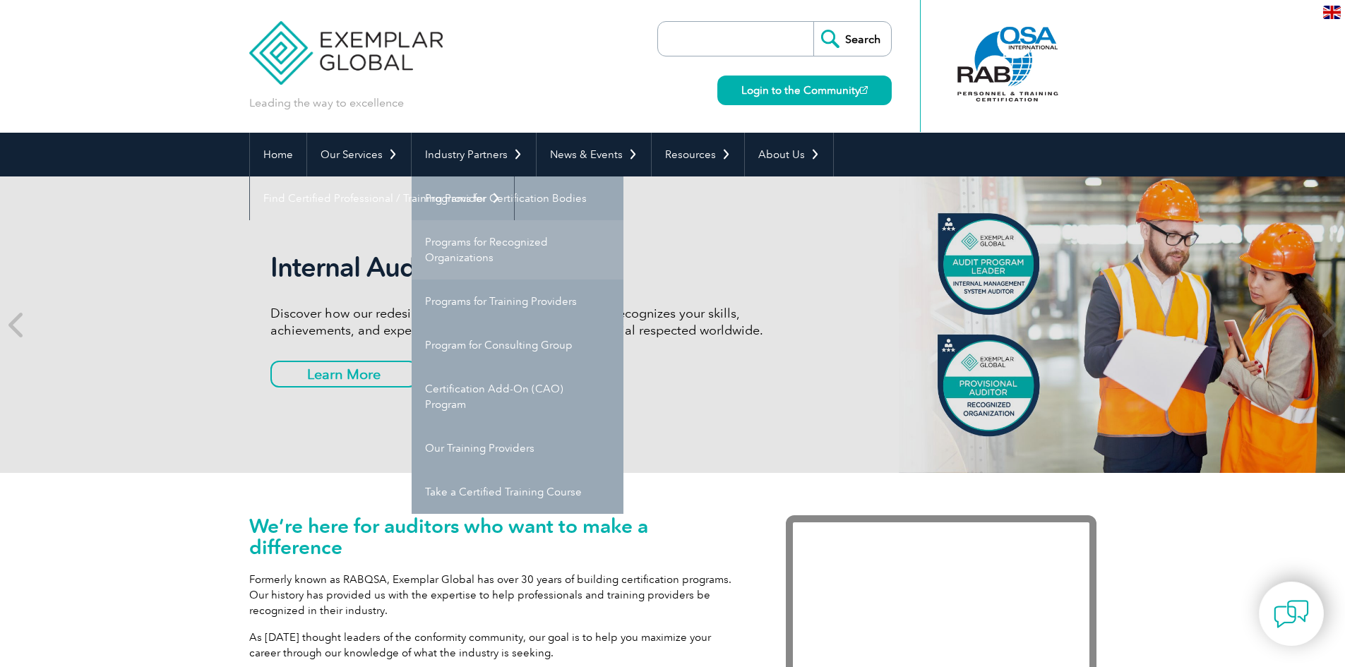 The width and height of the screenshot is (1345, 667). What do you see at coordinates (518, 448) in the screenshot?
I see `a: Our Training Providers` at bounding box center [518, 448].